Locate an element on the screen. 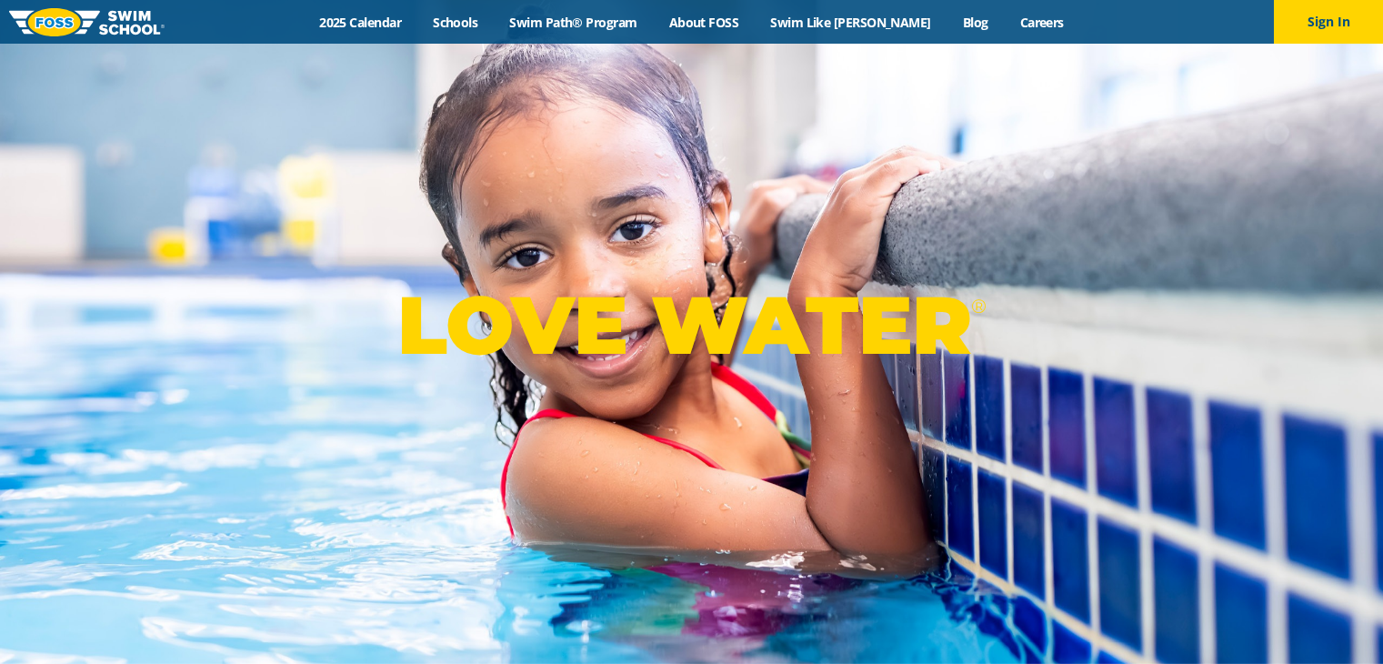 The image size is (1383, 664). a: Schools is located at coordinates (455, 22).